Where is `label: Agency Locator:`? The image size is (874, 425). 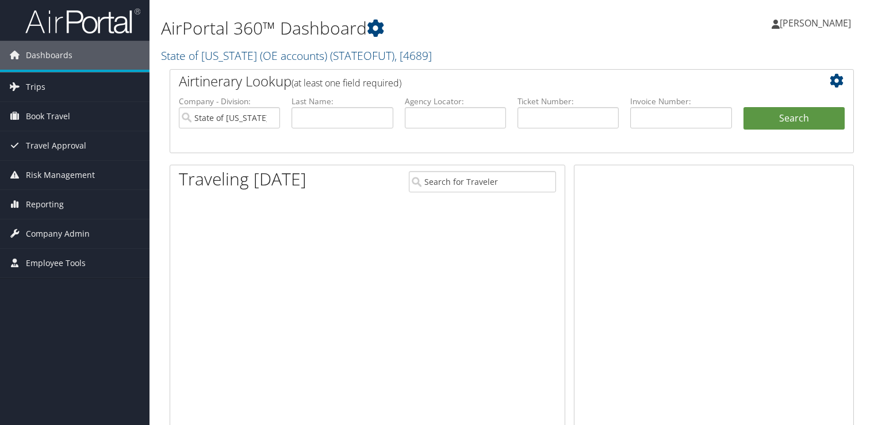
label: Agency Locator: is located at coordinates (456, 101).